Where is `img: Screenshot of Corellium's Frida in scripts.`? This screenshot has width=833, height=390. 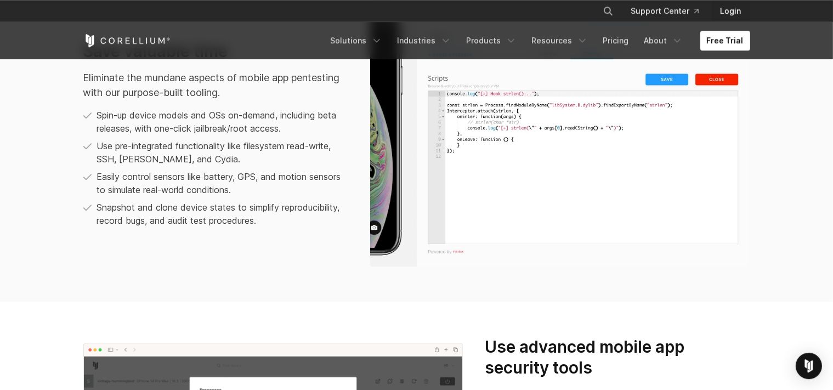
img: Screenshot of Corellium's Frida in scripts. is located at coordinates (560, 138).